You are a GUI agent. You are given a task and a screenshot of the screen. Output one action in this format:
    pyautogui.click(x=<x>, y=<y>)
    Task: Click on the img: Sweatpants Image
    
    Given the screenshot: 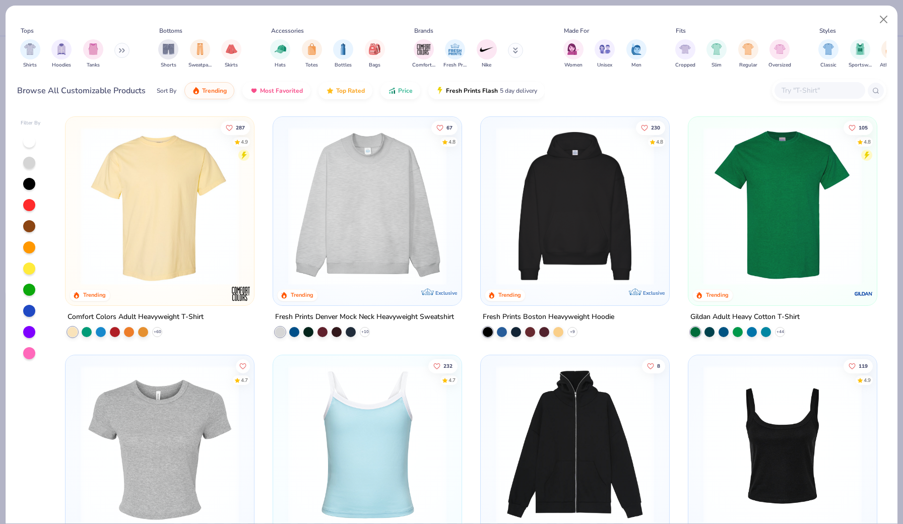 What is the action you would take?
    pyautogui.click(x=200, y=49)
    